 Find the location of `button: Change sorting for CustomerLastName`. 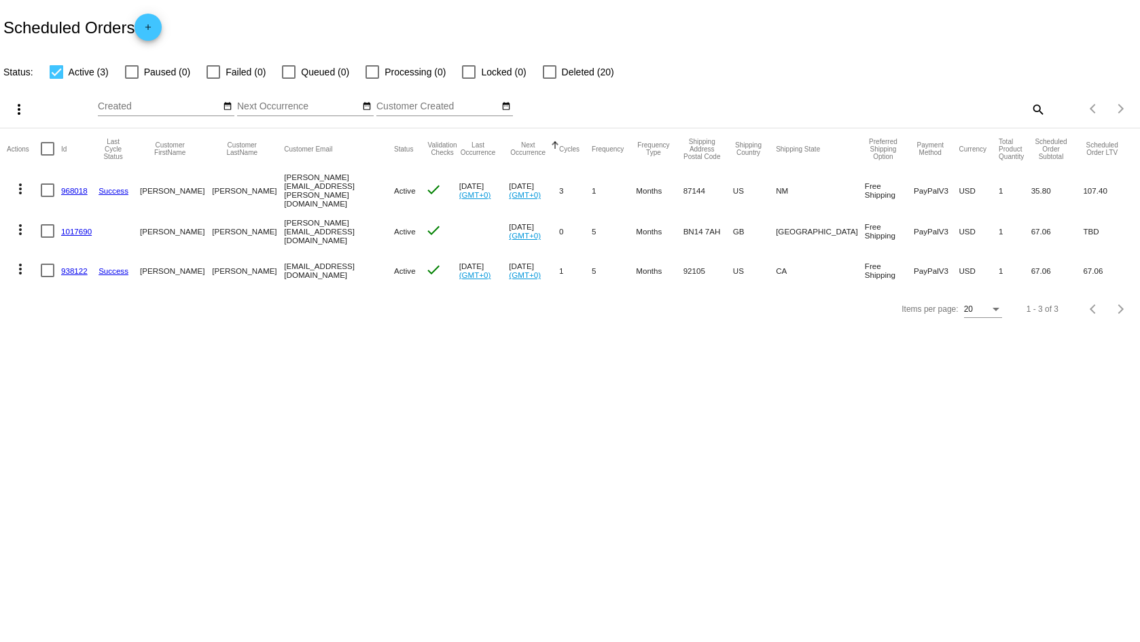

button: Change sorting for CustomerLastName is located at coordinates (242, 149).